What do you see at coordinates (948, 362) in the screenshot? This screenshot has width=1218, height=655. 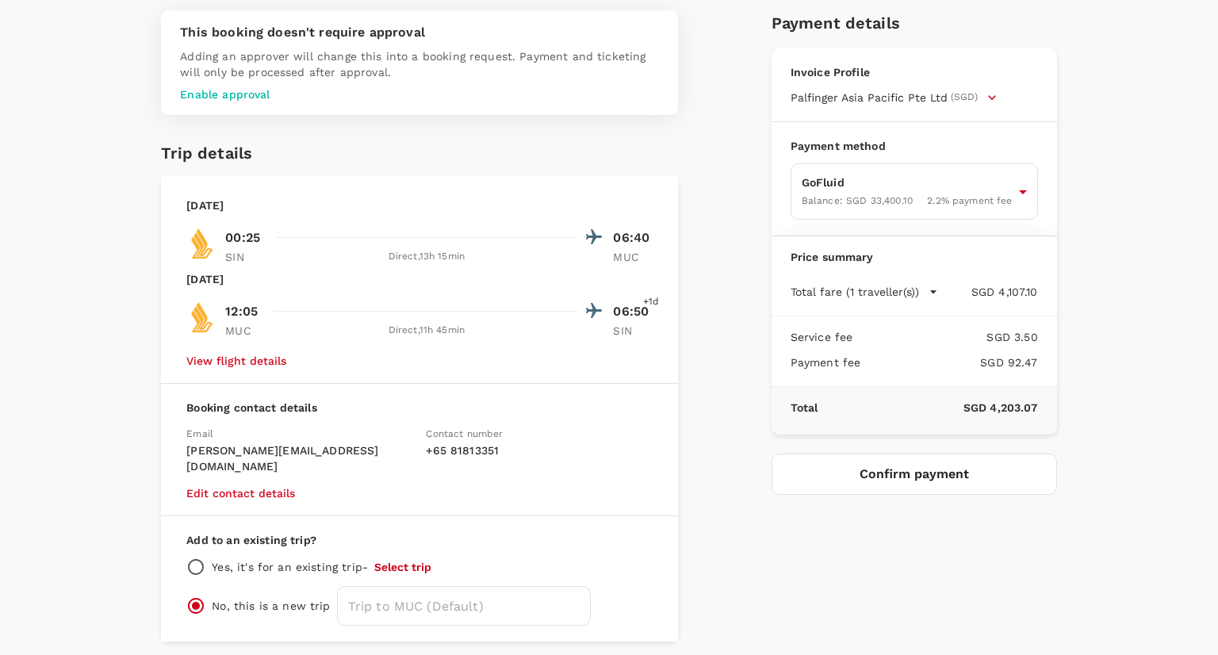 I see `p: SGD 92.47` at bounding box center [948, 362].